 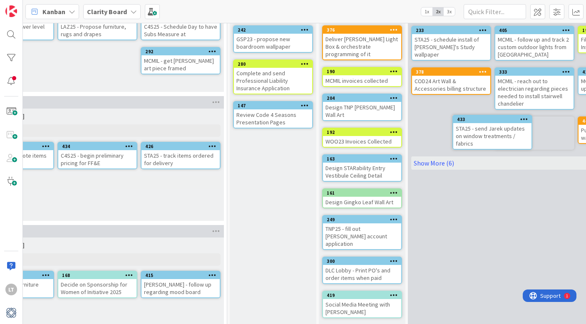 What do you see at coordinates (362, 77) in the screenshot?
I see `a: 190MCMIL invoices collected` at bounding box center [362, 77].